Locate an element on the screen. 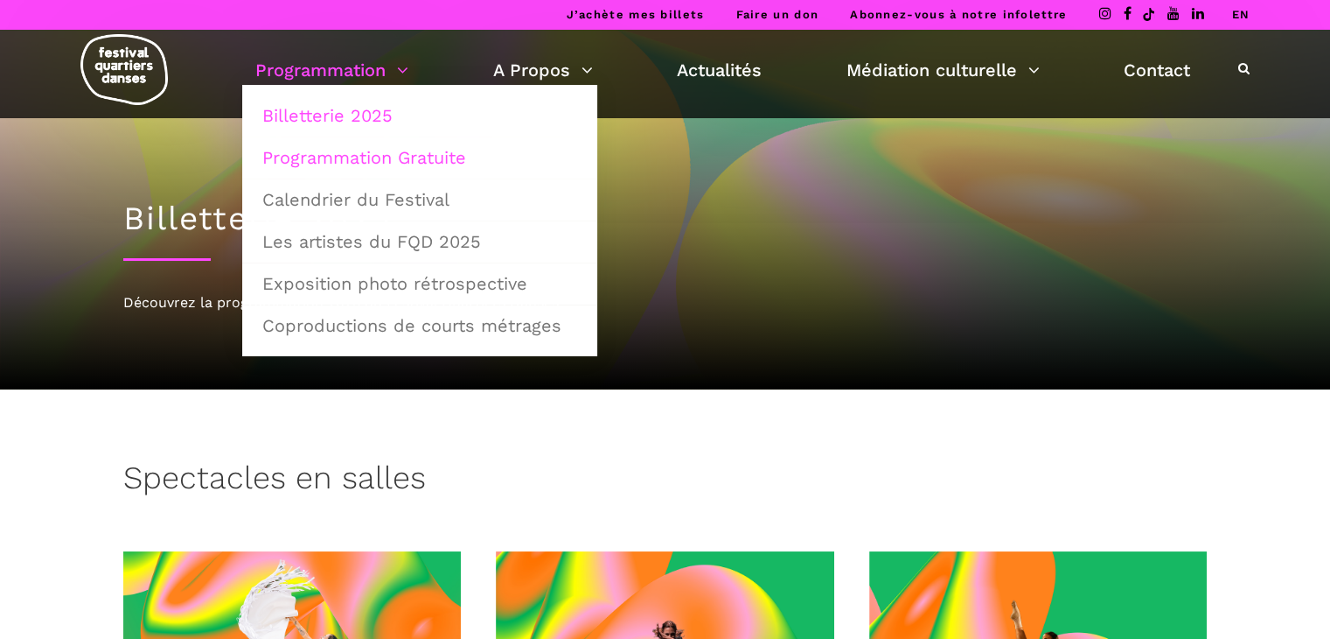  h1: Billetterie 2025 is located at coordinates (666, 219).